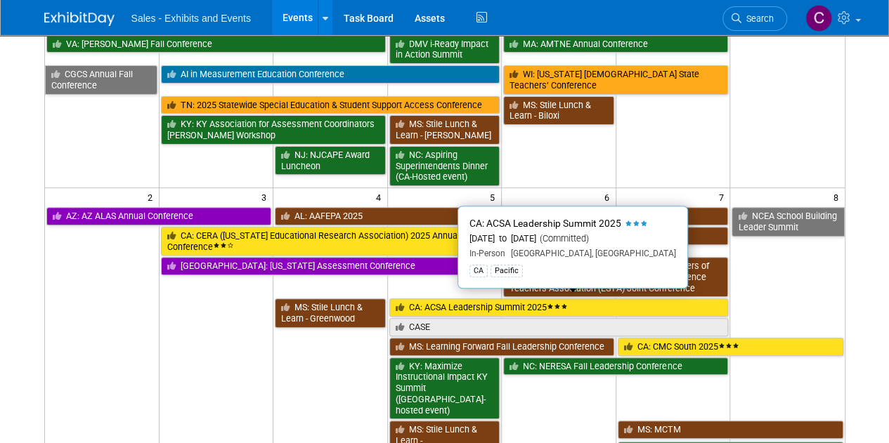 This screenshot has height=443, width=889. Describe the element at coordinates (478, 271) in the screenshot. I see `div: CA` at that location.